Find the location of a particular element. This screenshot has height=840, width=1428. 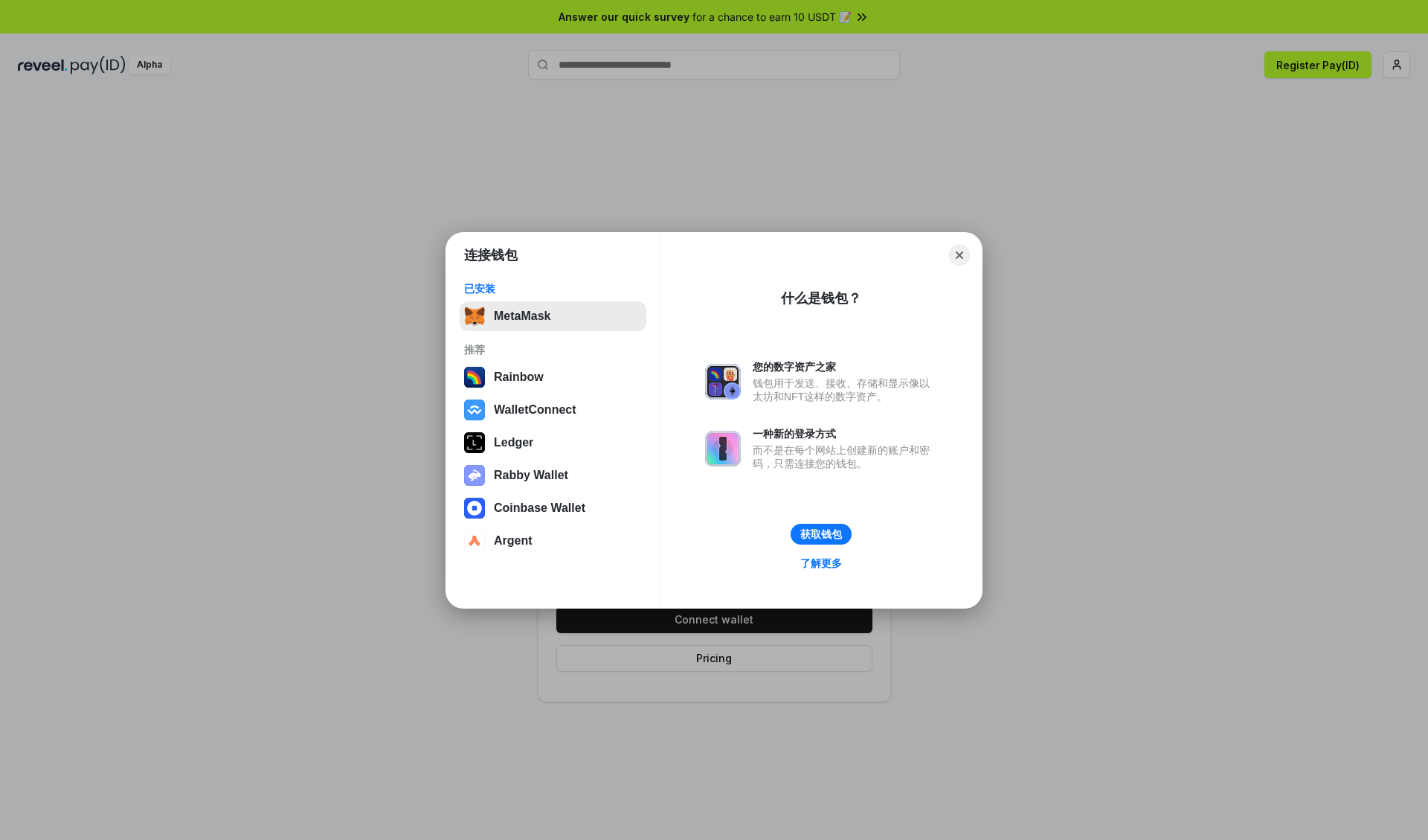

img: svg+xml,%3Csvg%20xmlns%3D%22http%3A%2F%2Fwww.w3.org%2F2000%2Fsvg%22%20width%3D%2228%22%20height%3... is located at coordinates (474, 443).